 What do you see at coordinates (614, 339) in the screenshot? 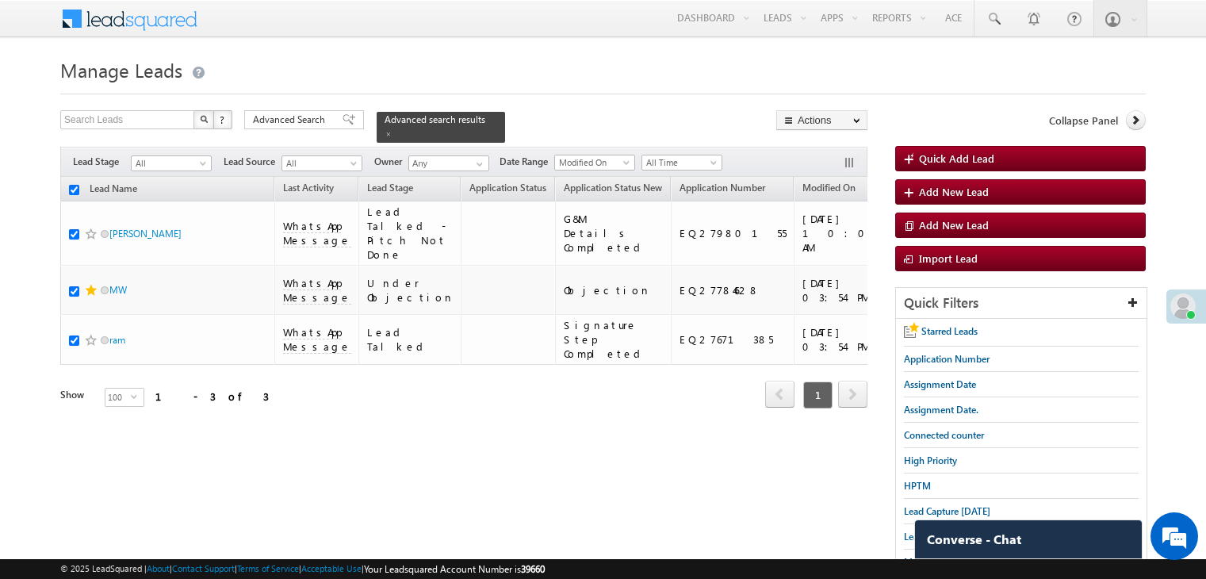
I see `div: Signature Step Completed` at bounding box center [614, 339].